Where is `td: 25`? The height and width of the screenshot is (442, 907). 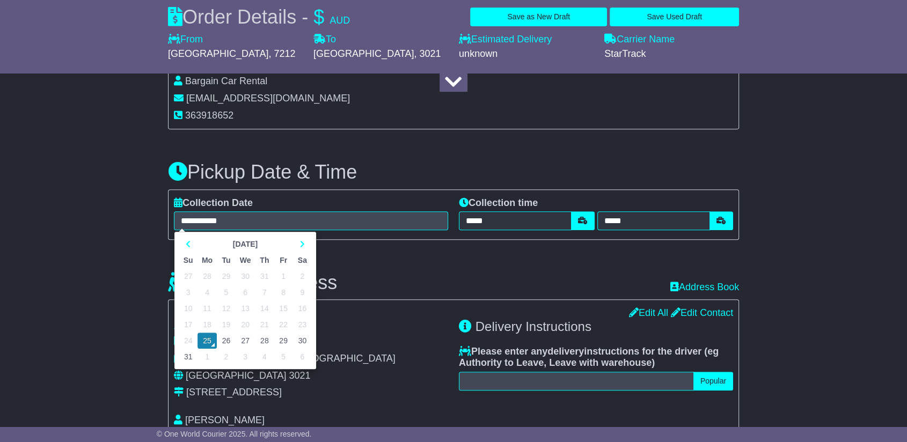 td: 25 is located at coordinates (207, 341).